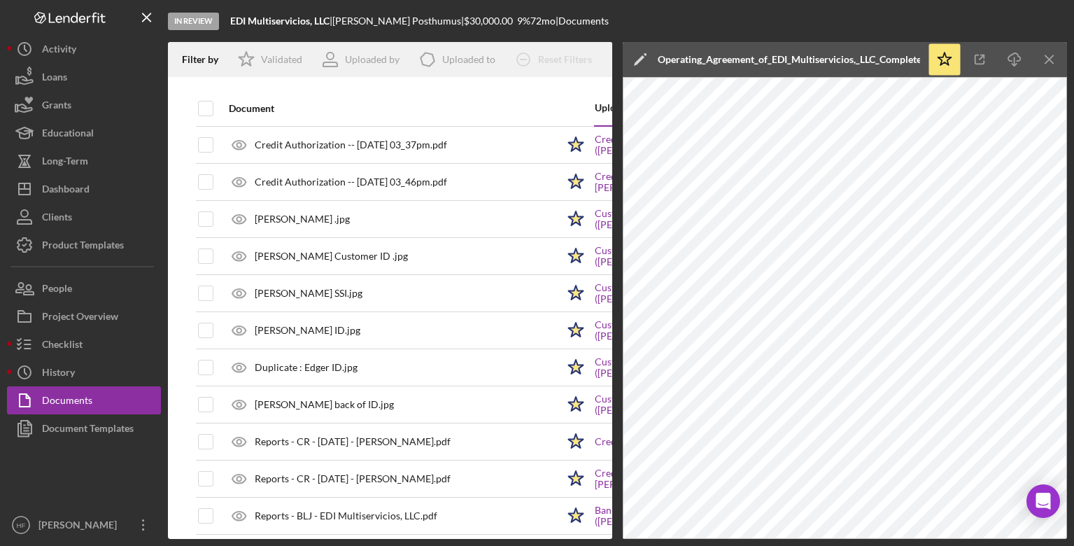  Describe the element at coordinates (490, 21) in the screenshot. I see `div: $30,000.00` at that location.